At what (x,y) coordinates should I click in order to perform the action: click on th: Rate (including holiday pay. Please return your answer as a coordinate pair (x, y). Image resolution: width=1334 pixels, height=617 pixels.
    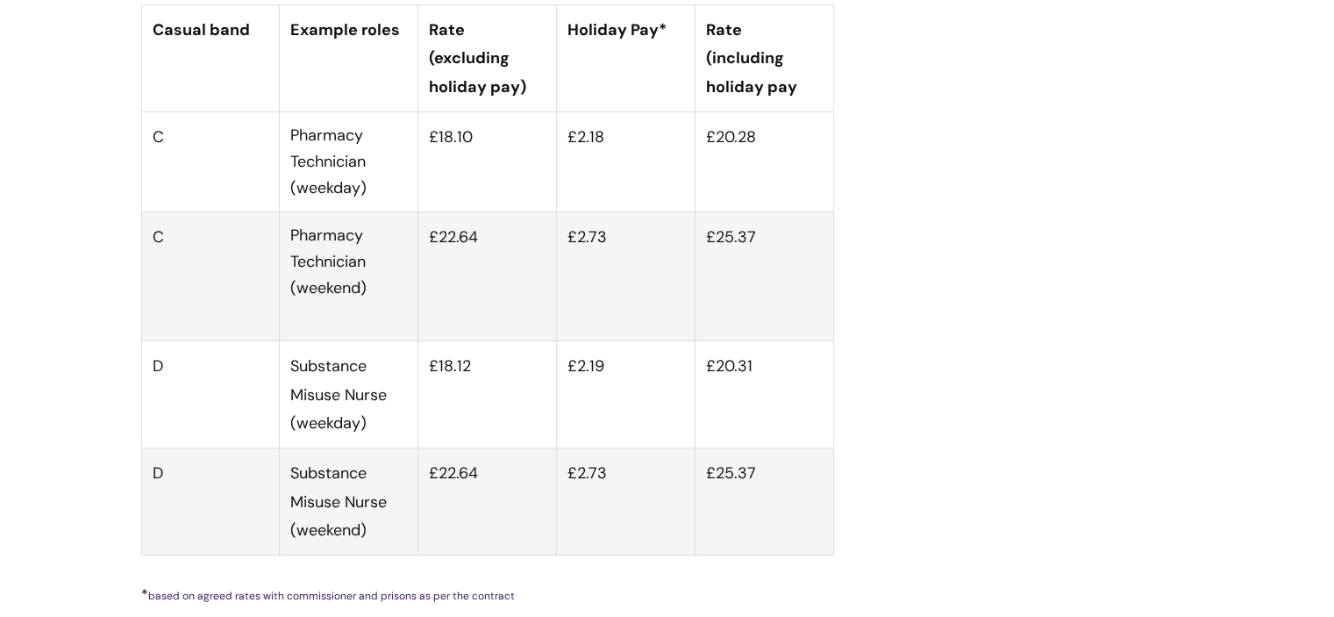
    Looking at the image, I should click on (764, 58).